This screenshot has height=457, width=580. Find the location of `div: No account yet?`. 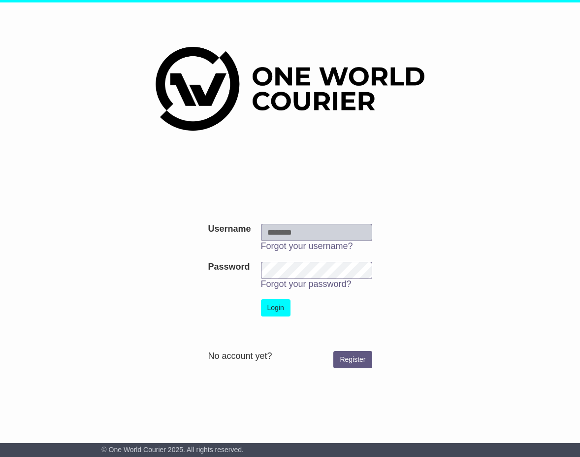

div: No account yet? is located at coordinates (290, 356).